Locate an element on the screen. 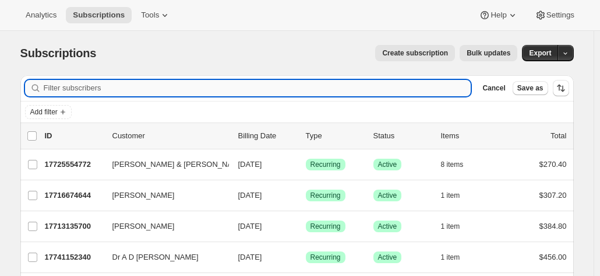 The image size is (600, 276). div: Type is located at coordinates (335, 136).